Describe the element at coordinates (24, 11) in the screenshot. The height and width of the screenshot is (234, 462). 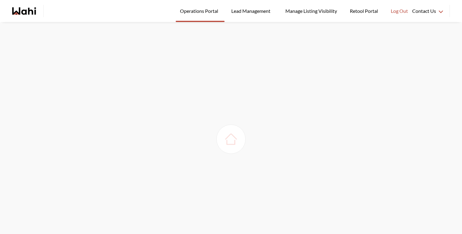
I see `a: Wahi homepage` at that location.